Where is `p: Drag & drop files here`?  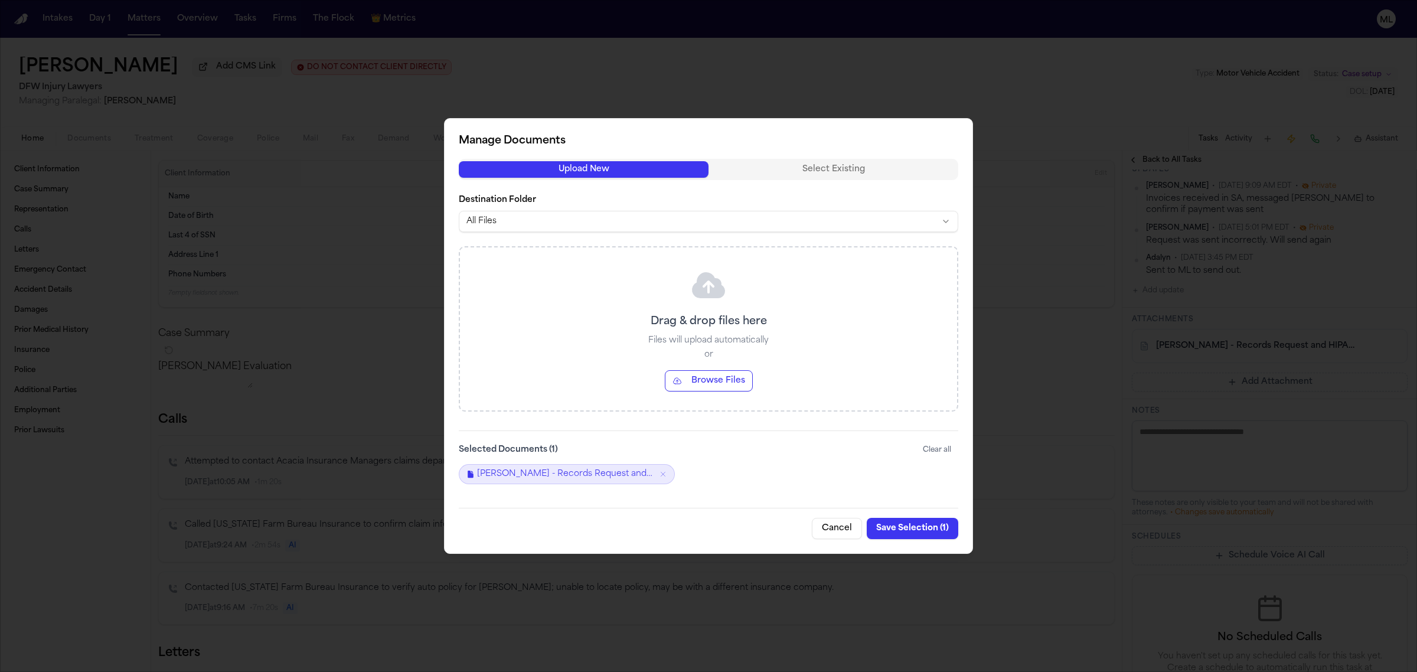 p: Drag & drop files here is located at coordinates (709, 322).